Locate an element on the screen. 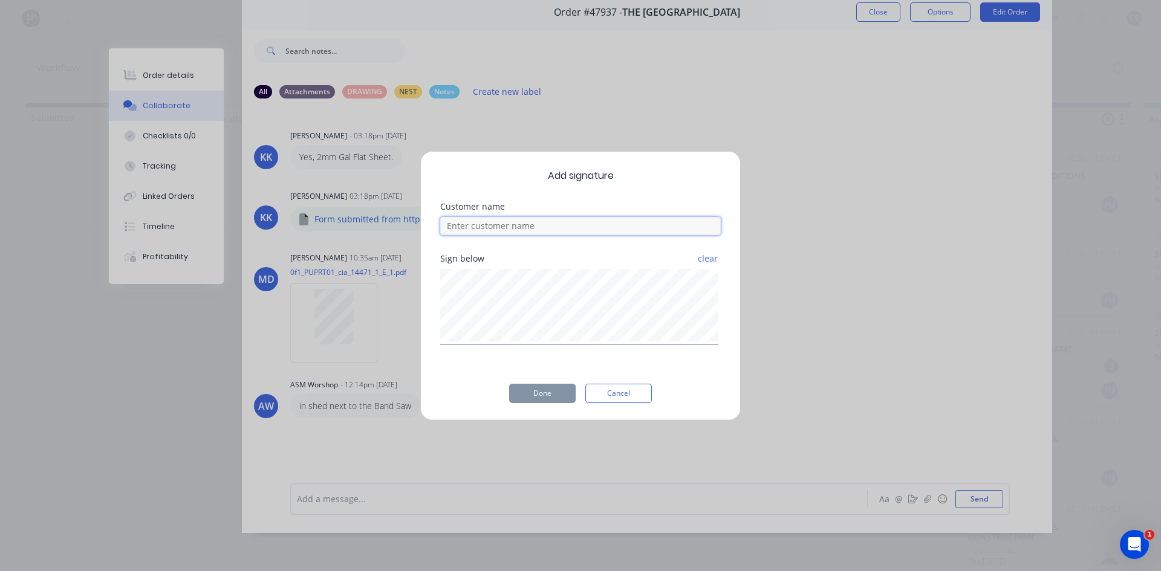  div: Sign below is located at coordinates (580, 259).